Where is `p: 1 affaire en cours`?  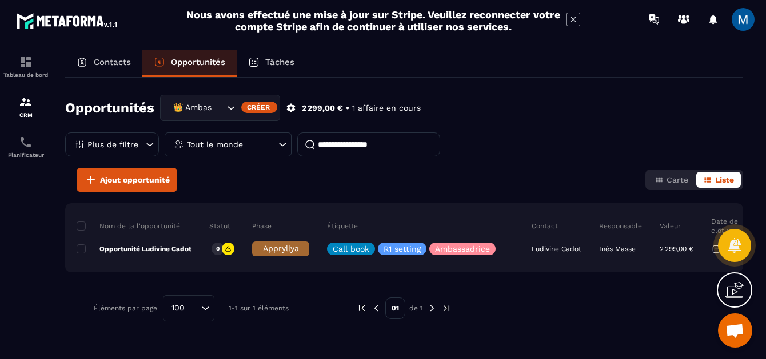
p: 1 affaire en cours is located at coordinates (386, 108).